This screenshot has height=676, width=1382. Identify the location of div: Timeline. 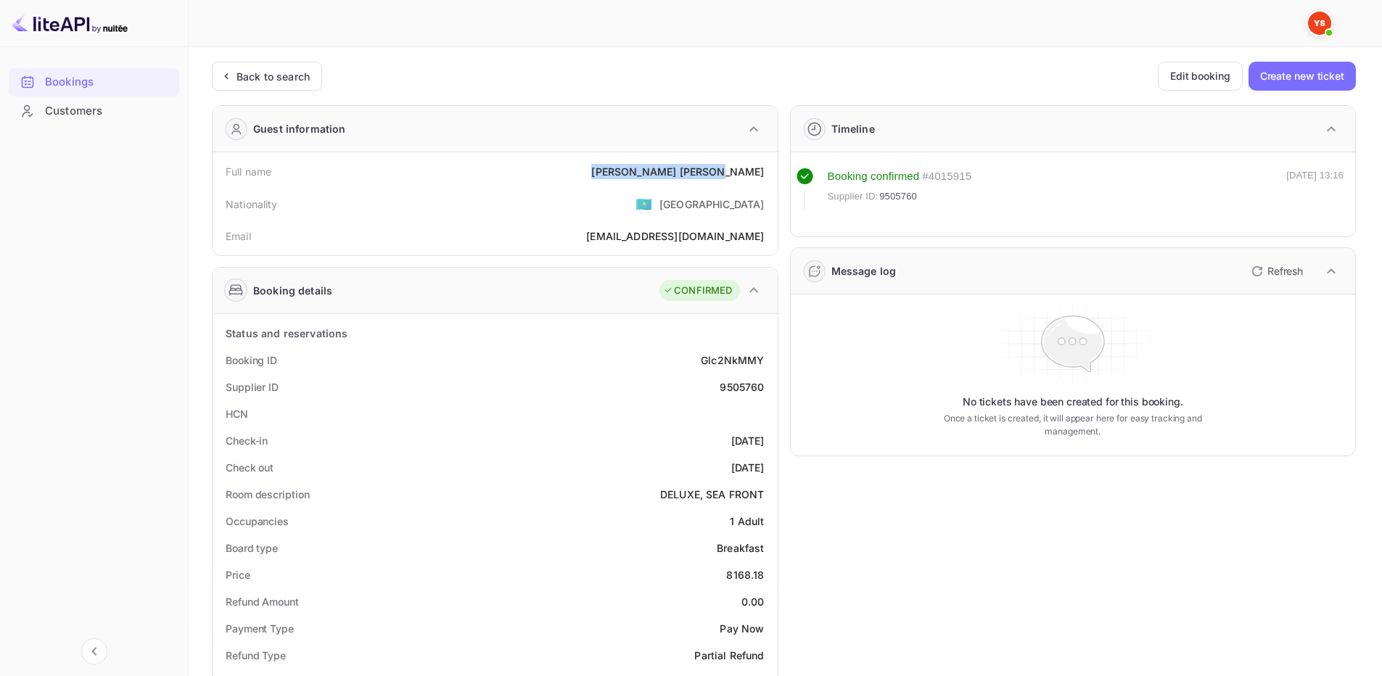
(853, 128).